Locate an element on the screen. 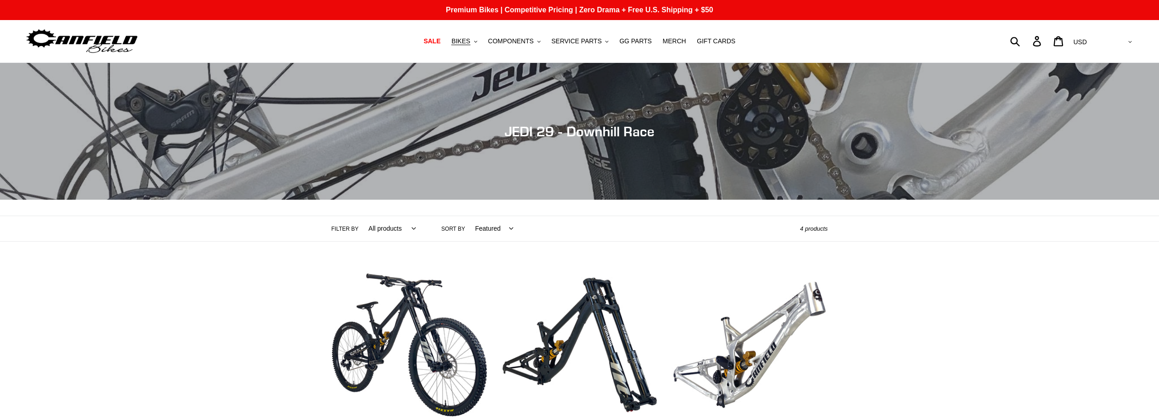  a: GIFT CARDS is located at coordinates (716, 41).